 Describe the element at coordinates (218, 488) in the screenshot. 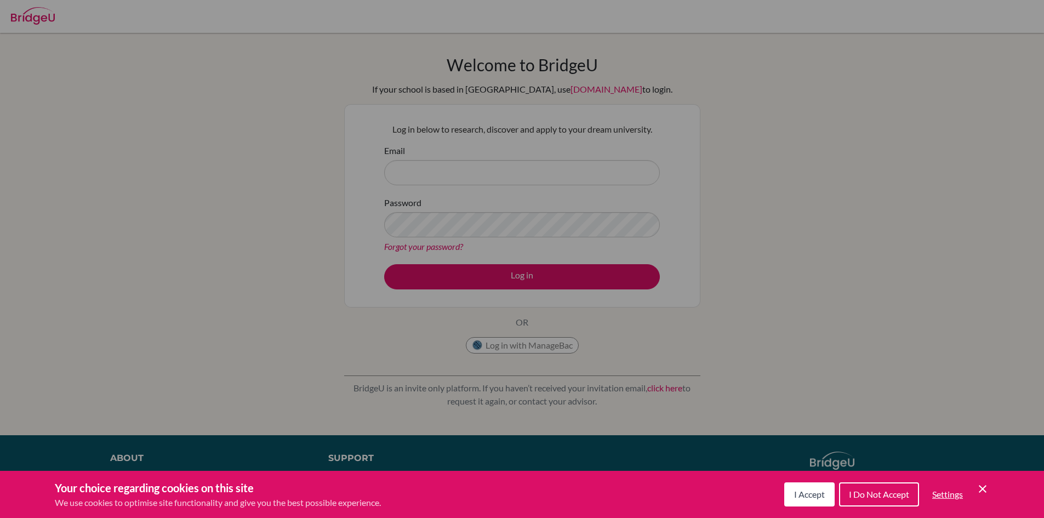

I see `h3: Your choice regarding cookies on this site` at that location.